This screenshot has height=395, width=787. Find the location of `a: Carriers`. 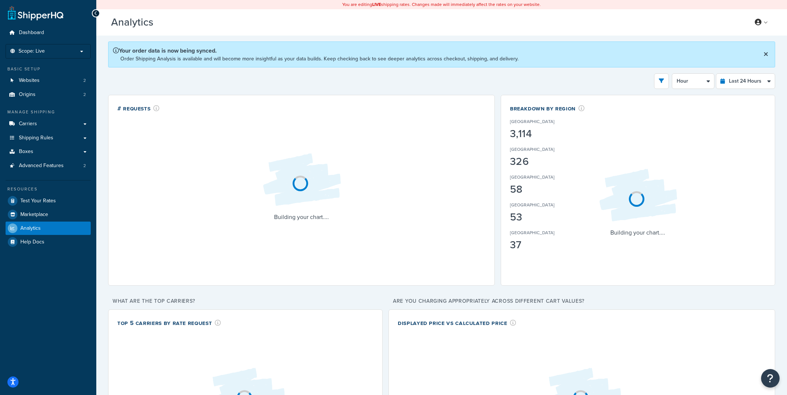

a: Carriers is located at coordinates (48, 124).